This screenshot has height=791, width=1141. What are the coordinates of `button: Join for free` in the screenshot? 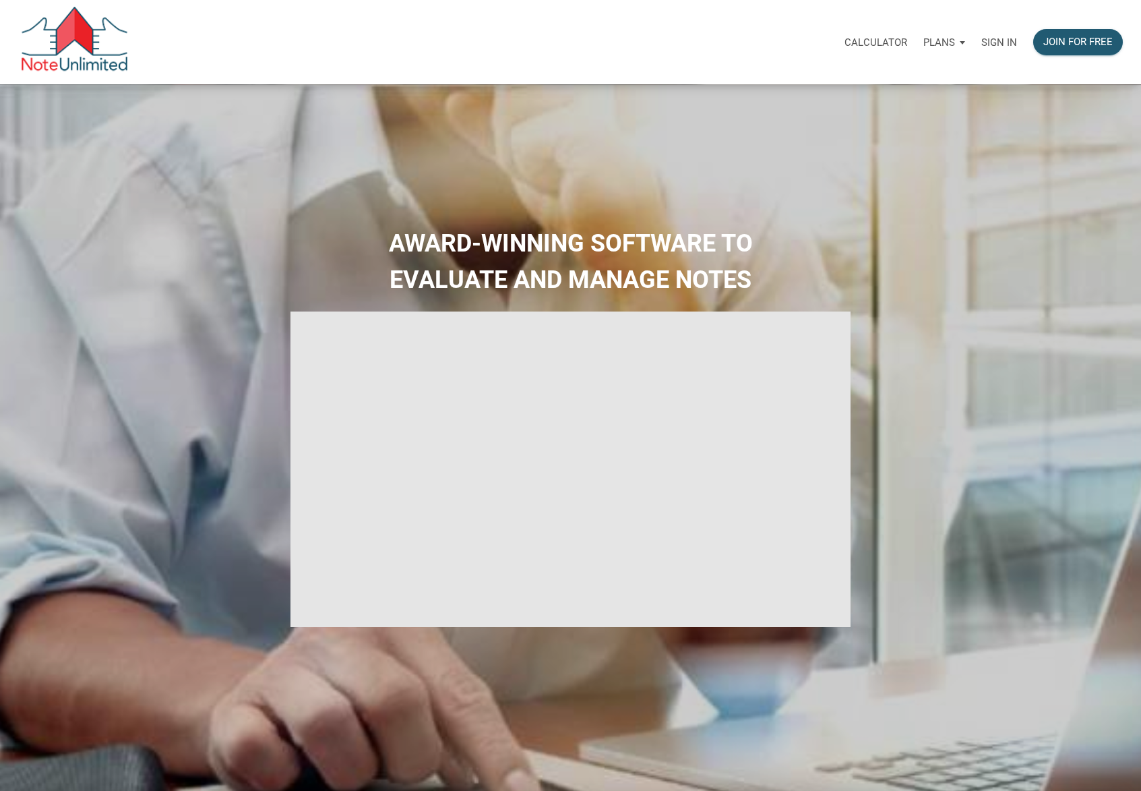 It's located at (1078, 42).